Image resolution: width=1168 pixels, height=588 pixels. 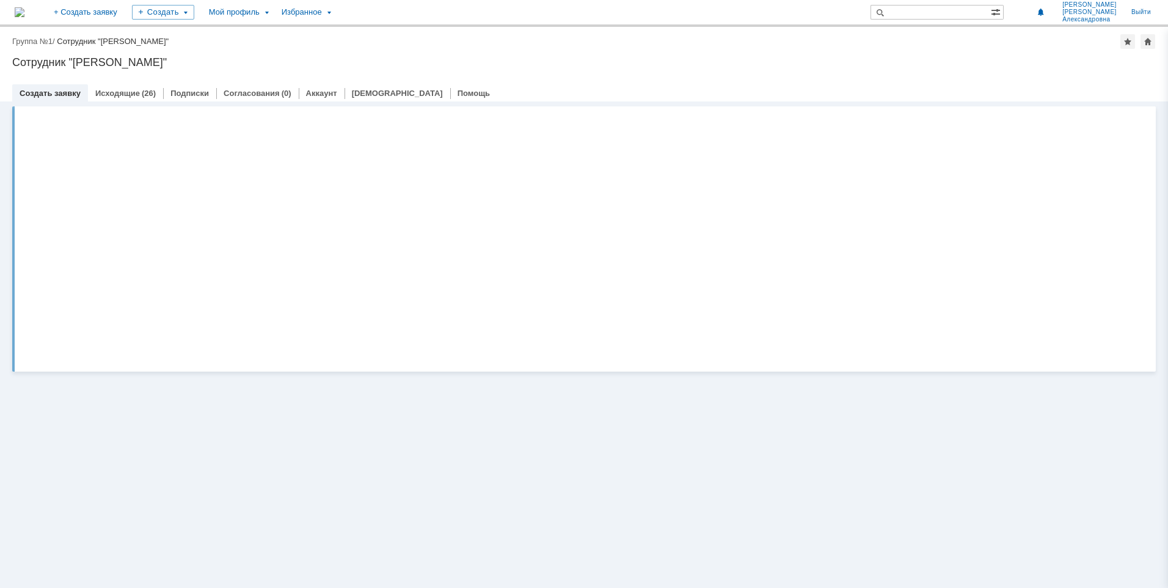 What do you see at coordinates (117, 93) in the screenshot?
I see `a: Исходящие` at bounding box center [117, 93].